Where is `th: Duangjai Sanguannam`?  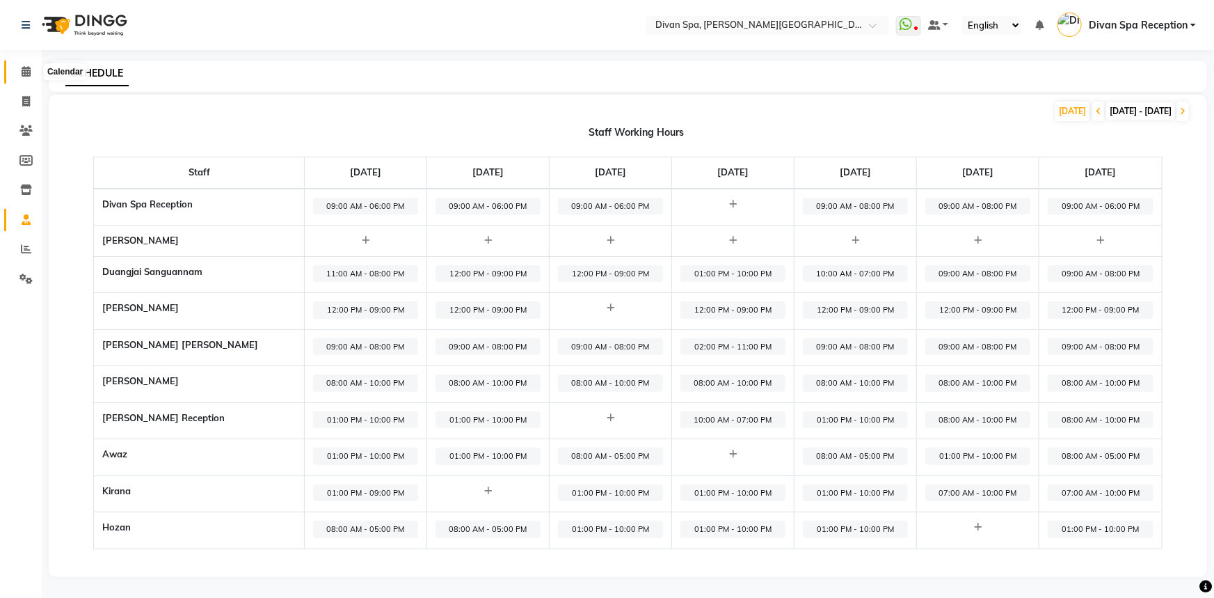
th: Duangjai Sanguannam is located at coordinates (199, 274).